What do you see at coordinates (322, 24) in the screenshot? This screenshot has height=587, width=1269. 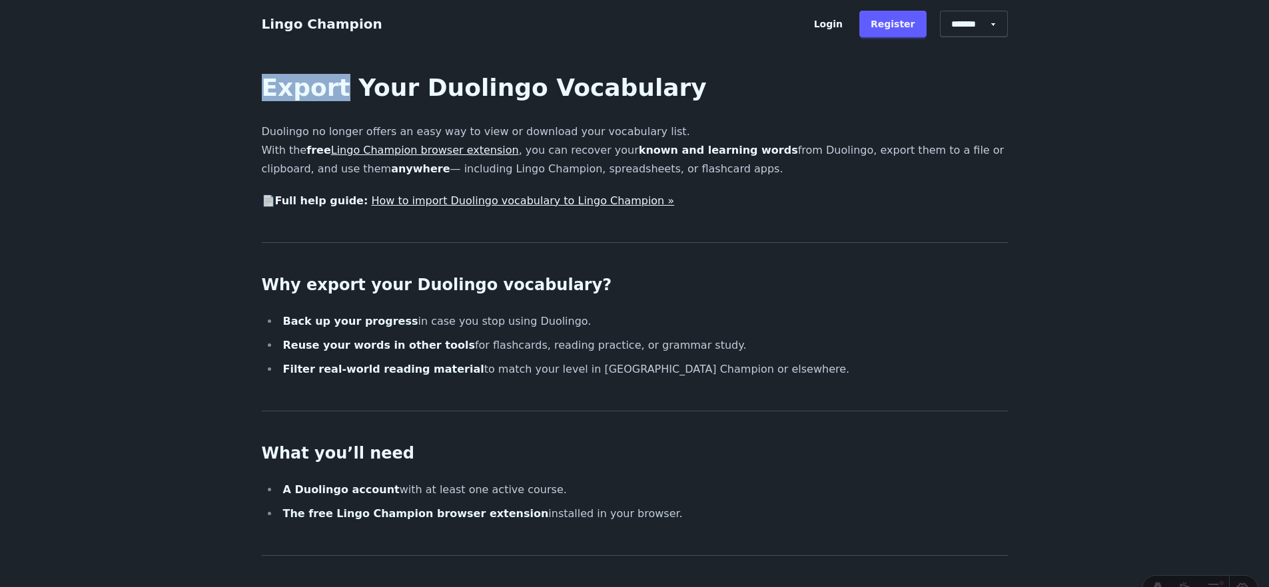 I see `a: Lingo Champion` at bounding box center [322, 24].